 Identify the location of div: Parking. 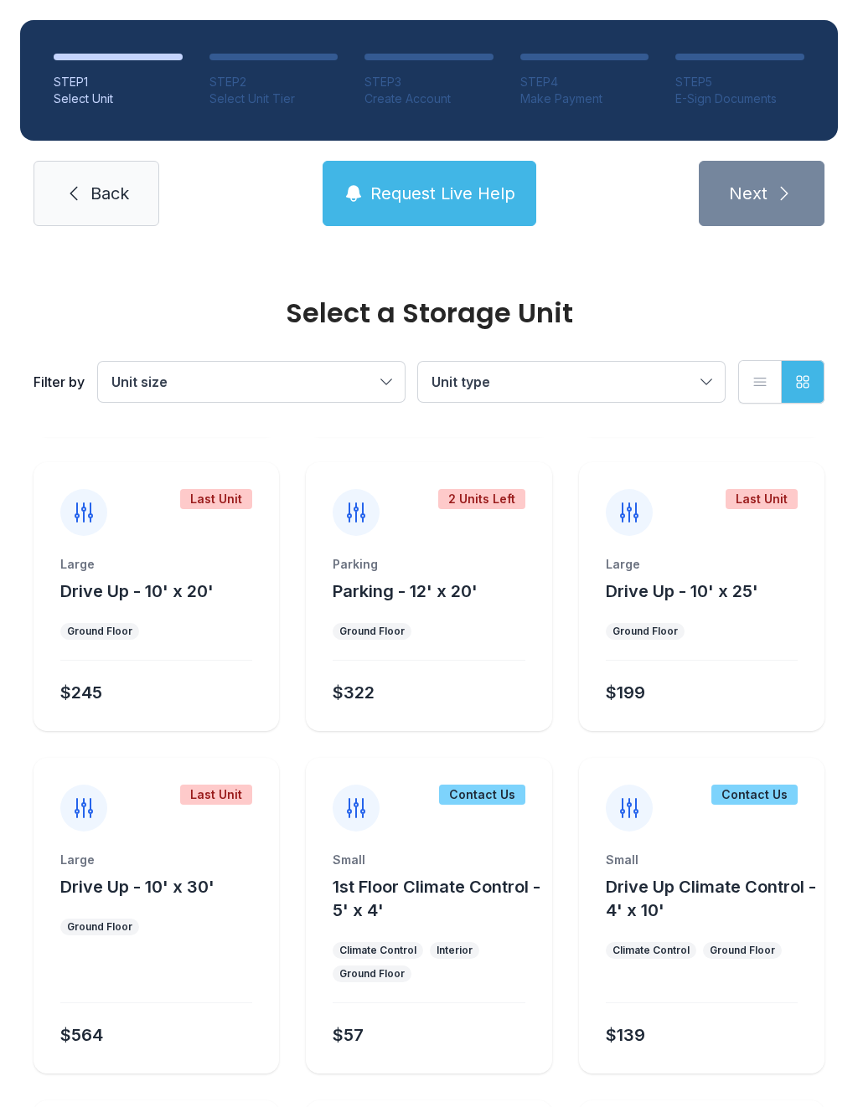
(428, 565).